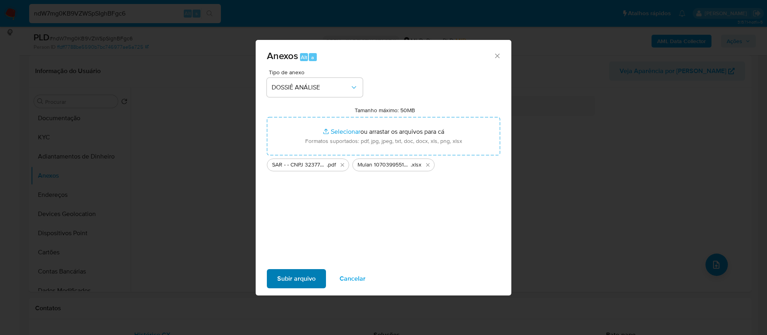 This screenshot has height=335, width=767. Describe the element at coordinates (343, 165) in the screenshot. I see `button: Excluir SAR - - CNPJ 32377264000406 - MZ ENTRETENIMENTO COMERCIO DE EQUIPAMENTOS ELETRÓNICOS LTDA...` at that location.